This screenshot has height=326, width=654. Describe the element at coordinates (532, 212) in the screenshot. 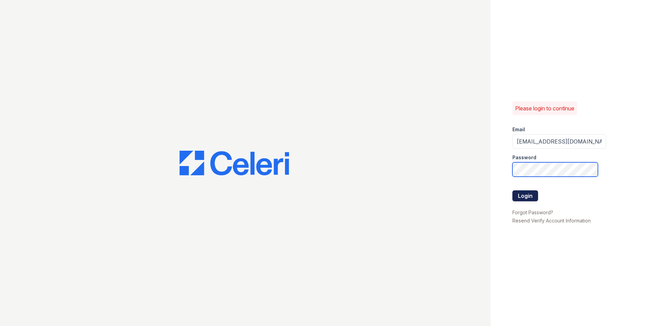

I see `a: Forgot Password?` at that location.